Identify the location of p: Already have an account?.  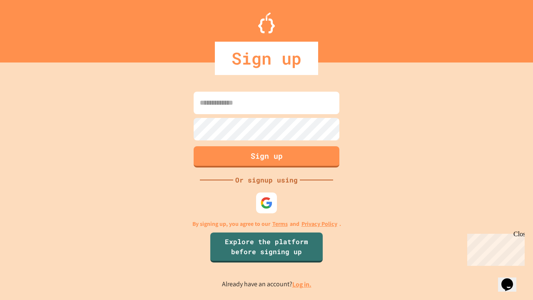
(267, 284).